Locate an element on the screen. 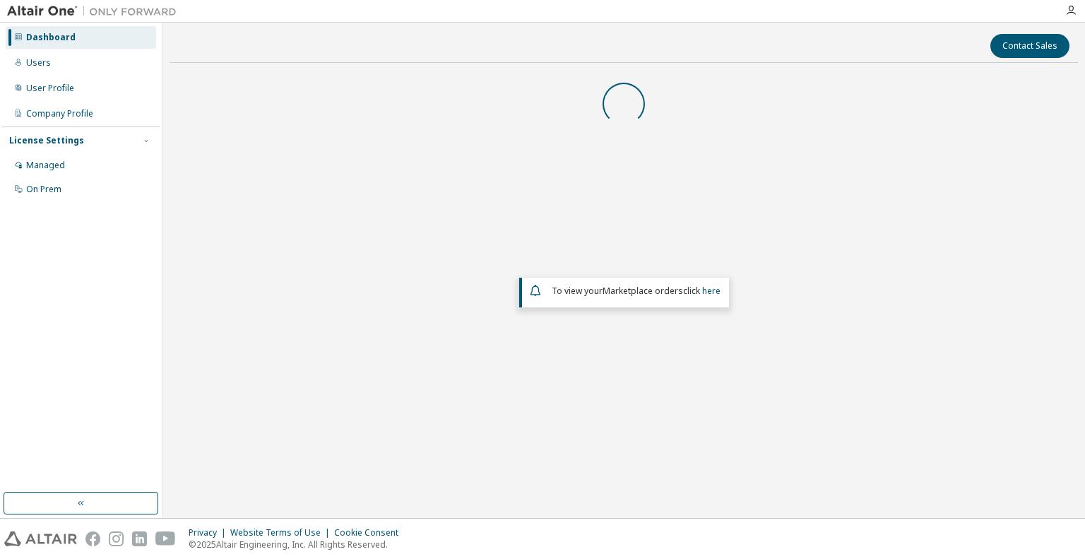  div: Cookie Consent is located at coordinates (370, 533).